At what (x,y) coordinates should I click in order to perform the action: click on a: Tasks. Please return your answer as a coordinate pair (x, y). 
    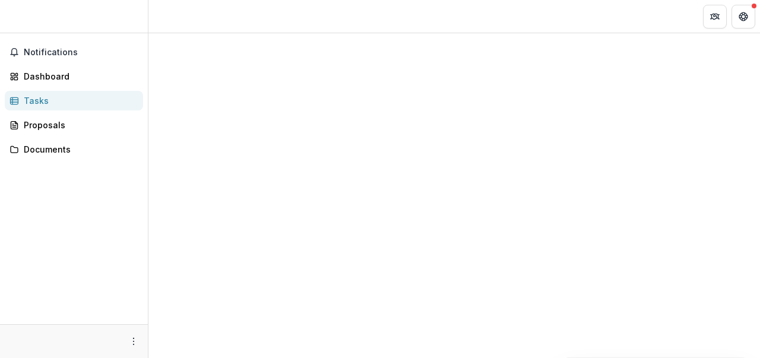
    Looking at the image, I should click on (74, 100).